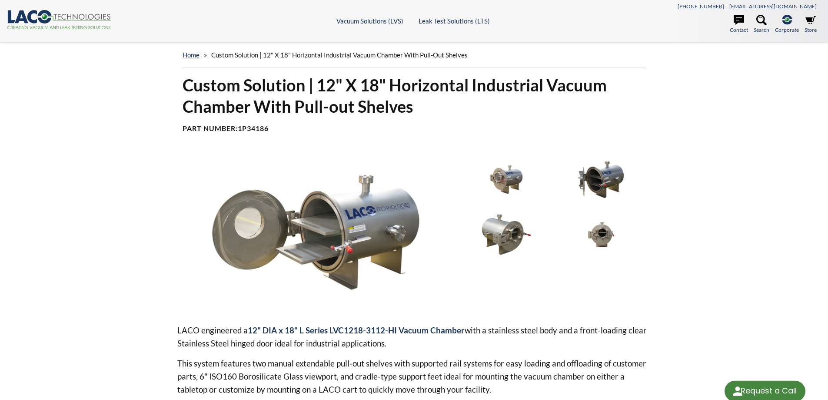  Describe the element at coordinates (762, 24) in the screenshot. I see `a: Search` at that location.